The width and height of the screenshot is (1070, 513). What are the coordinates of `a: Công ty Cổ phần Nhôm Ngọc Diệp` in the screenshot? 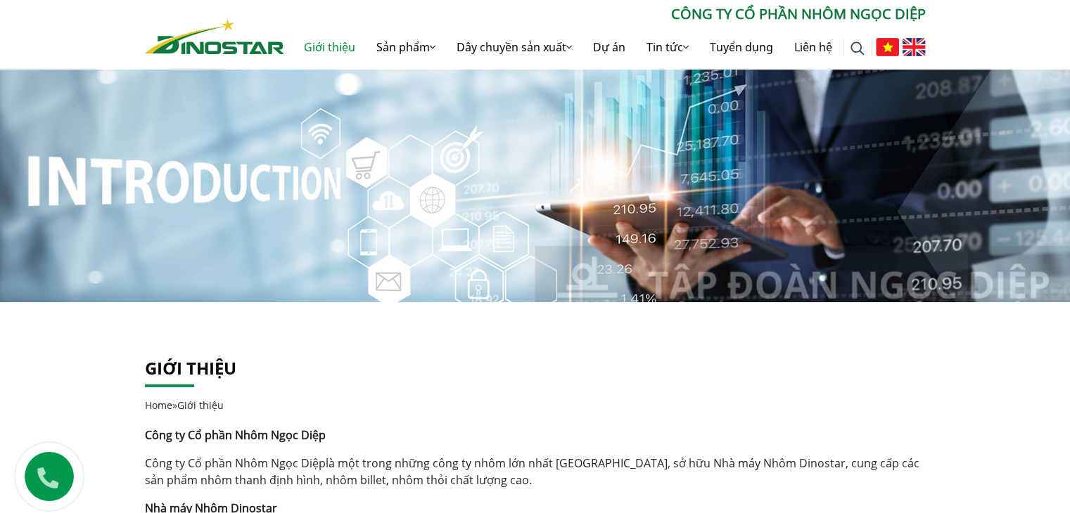 It's located at (235, 464).